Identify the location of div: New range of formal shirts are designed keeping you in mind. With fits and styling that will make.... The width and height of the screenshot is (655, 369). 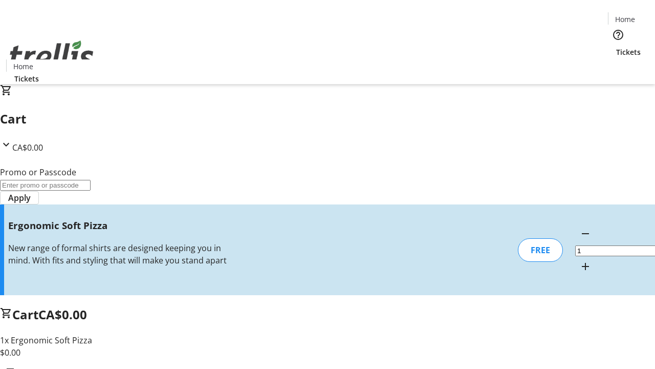
(120, 254).